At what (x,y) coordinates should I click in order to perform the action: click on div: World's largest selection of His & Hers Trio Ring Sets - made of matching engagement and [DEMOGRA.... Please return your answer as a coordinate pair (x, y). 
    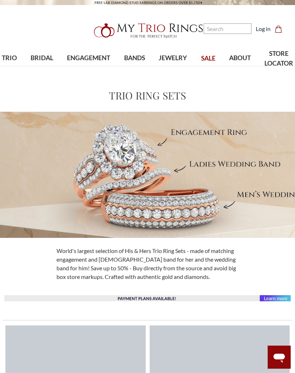
    Looking at the image, I should click on (148, 264).